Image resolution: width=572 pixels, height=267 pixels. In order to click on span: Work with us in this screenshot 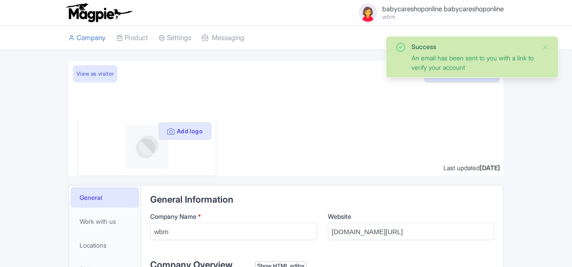, I will do `click(98, 221)`.